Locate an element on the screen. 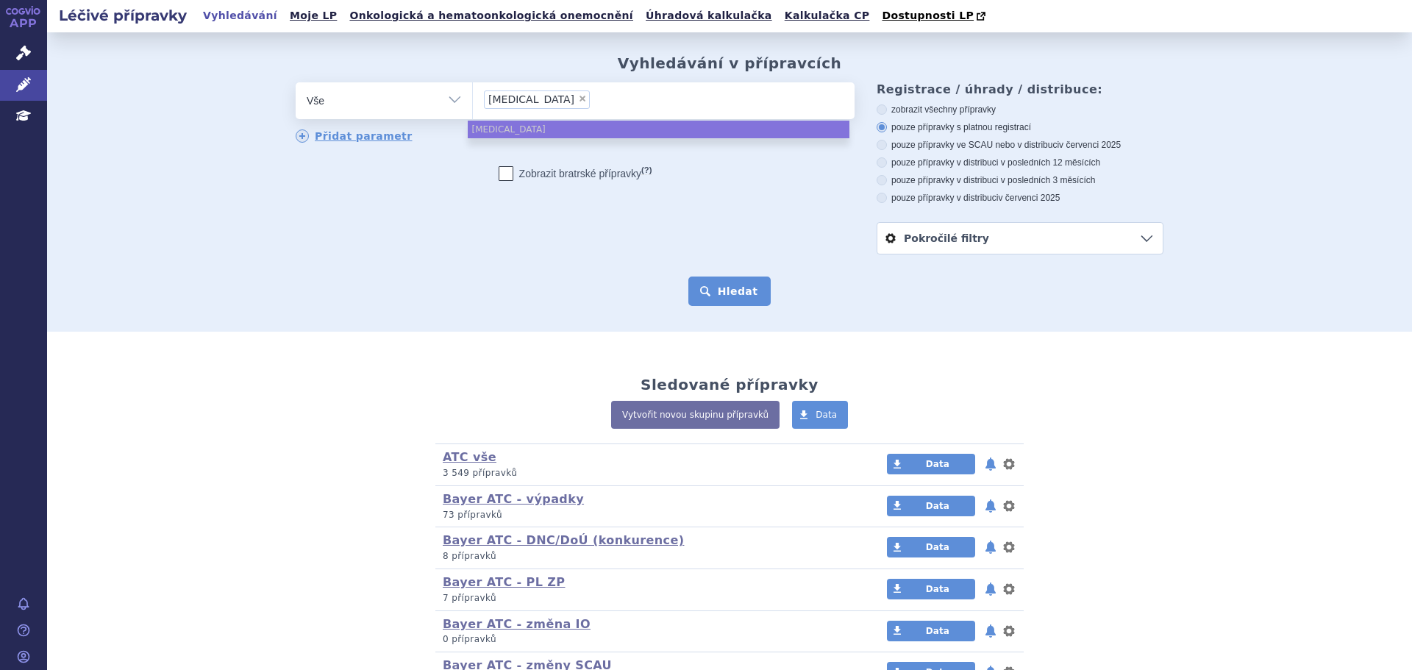  a: Pokročilé filtry is located at coordinates (1020, 238).